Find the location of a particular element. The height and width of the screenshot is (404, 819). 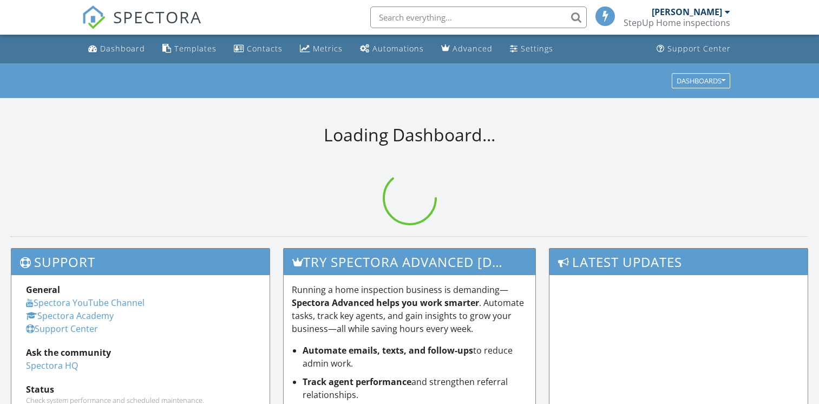

a: Spectora Academy is located at coordinates (70, 316).